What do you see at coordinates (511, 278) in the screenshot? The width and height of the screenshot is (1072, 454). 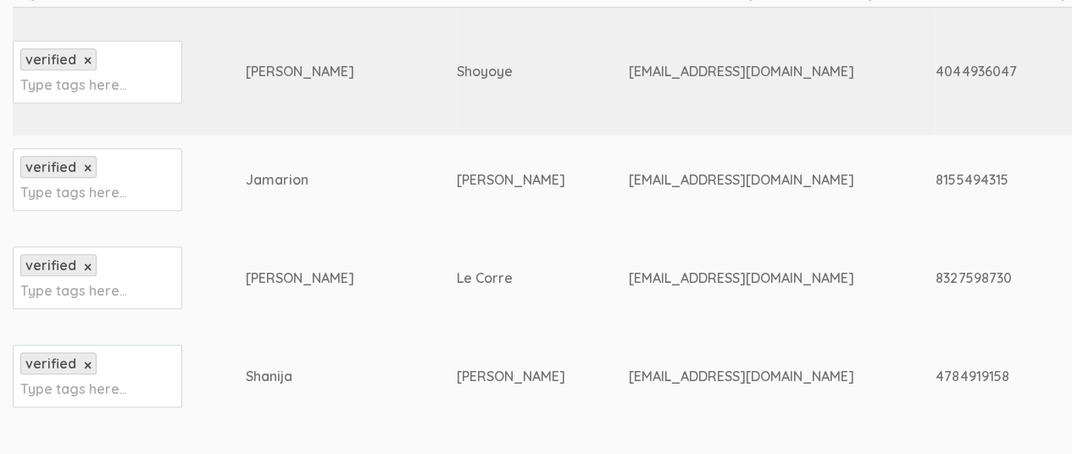 I see `div: Le Corre` at bounding box center [511, 278].